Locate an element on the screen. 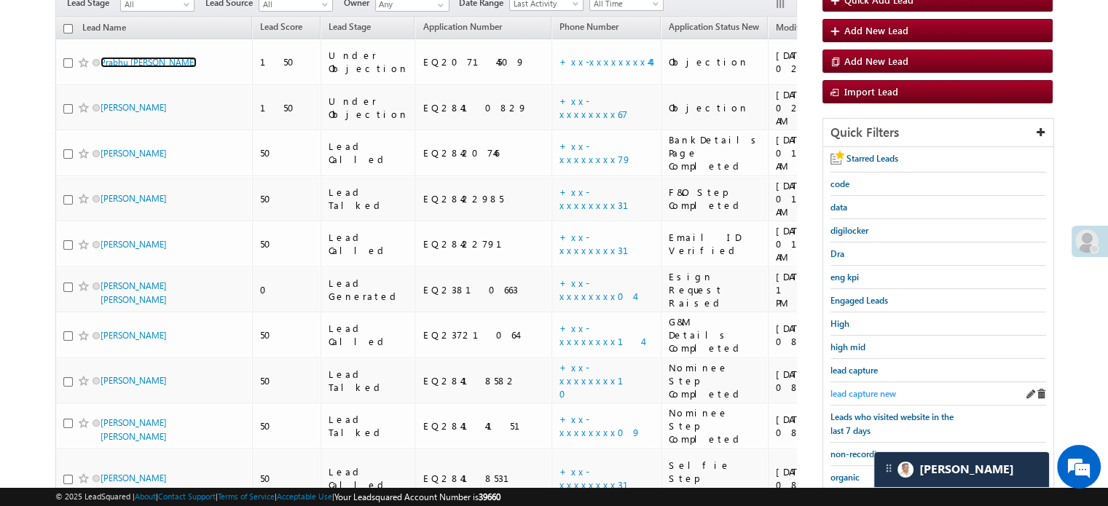 The width and height of the screenshot is (1108, 506). div: EQ28418582 is located at coordinates (484, 381).